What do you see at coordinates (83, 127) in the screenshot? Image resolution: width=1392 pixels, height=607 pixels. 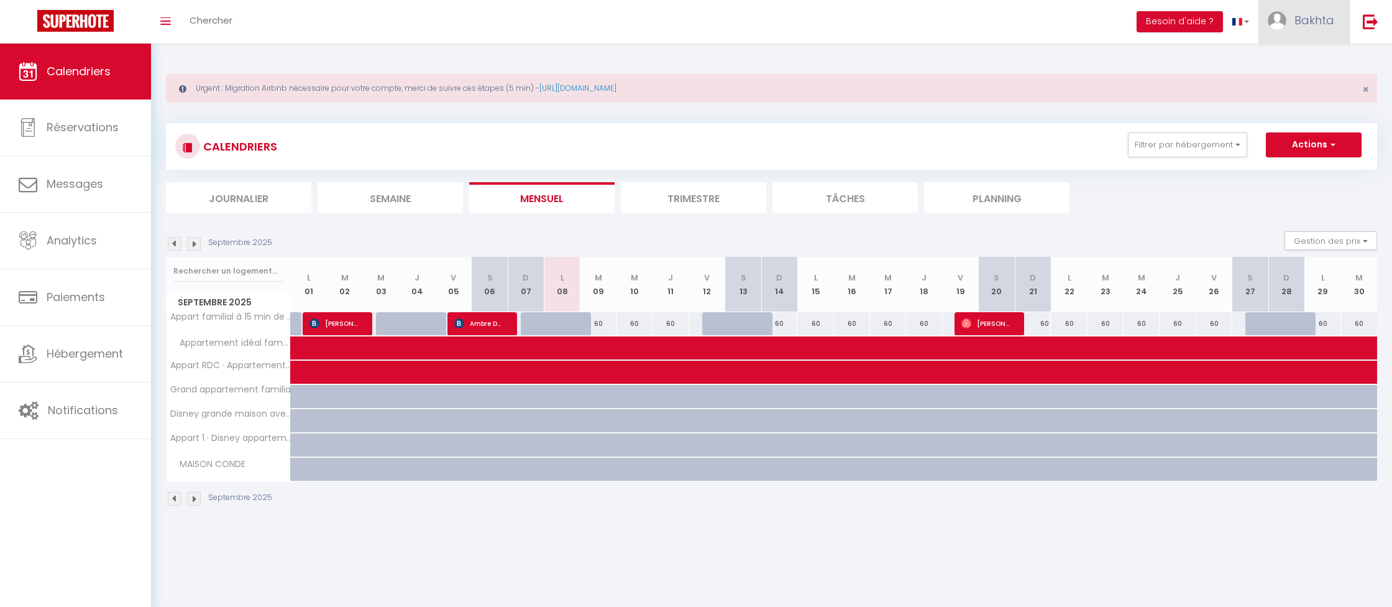 I see `span: Réservations` at bounding box center [83, 127].